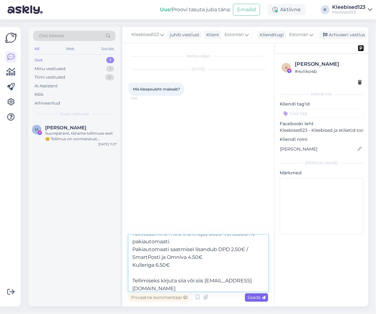  What do you see at coordinates (321, 139) in the screenshot?
I see `p: Kliendi nimi` at bounding box center [321, 139].